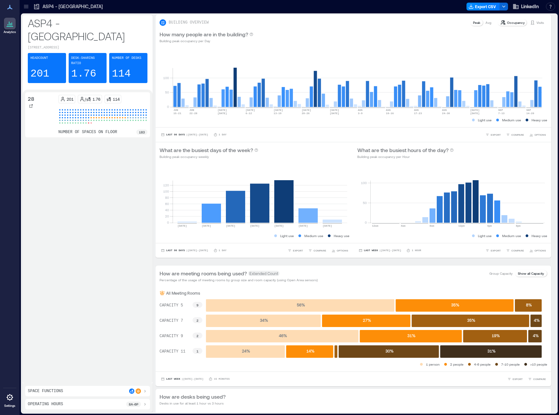 Image resolution: width=559 pixels, height=415 pixels. What do you see at coordinates (538, 364) in the screenshot?
I see `p: >10 people` at bounding box center [538, 364].